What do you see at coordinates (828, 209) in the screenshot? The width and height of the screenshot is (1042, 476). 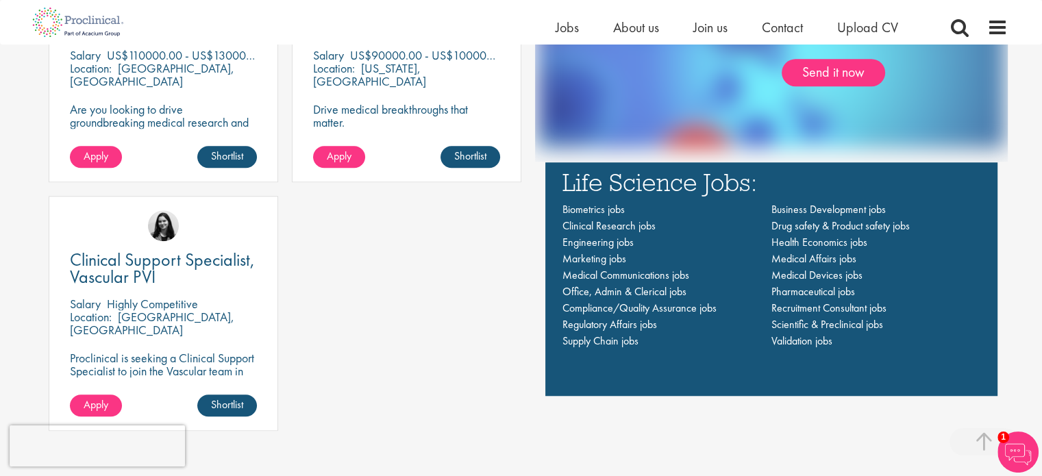 I see `a: Business Development jobs` at bounding box center [828, 209].